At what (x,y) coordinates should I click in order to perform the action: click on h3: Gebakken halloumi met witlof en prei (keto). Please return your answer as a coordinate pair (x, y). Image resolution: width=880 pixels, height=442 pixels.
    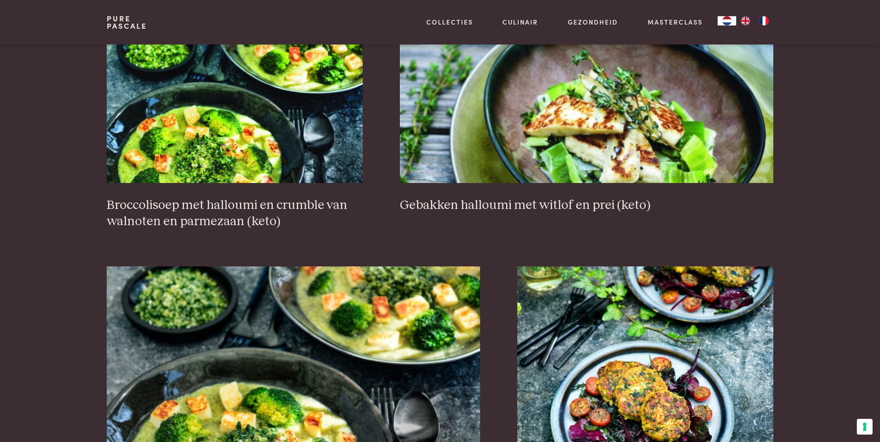
    Looking at the image, I should click on (586, 205).